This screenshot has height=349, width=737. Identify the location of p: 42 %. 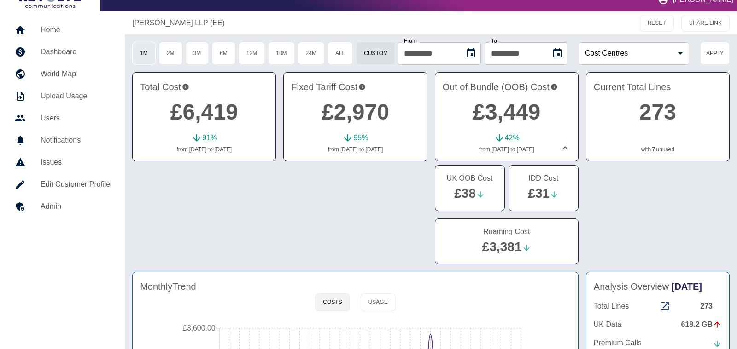
(512, 138).